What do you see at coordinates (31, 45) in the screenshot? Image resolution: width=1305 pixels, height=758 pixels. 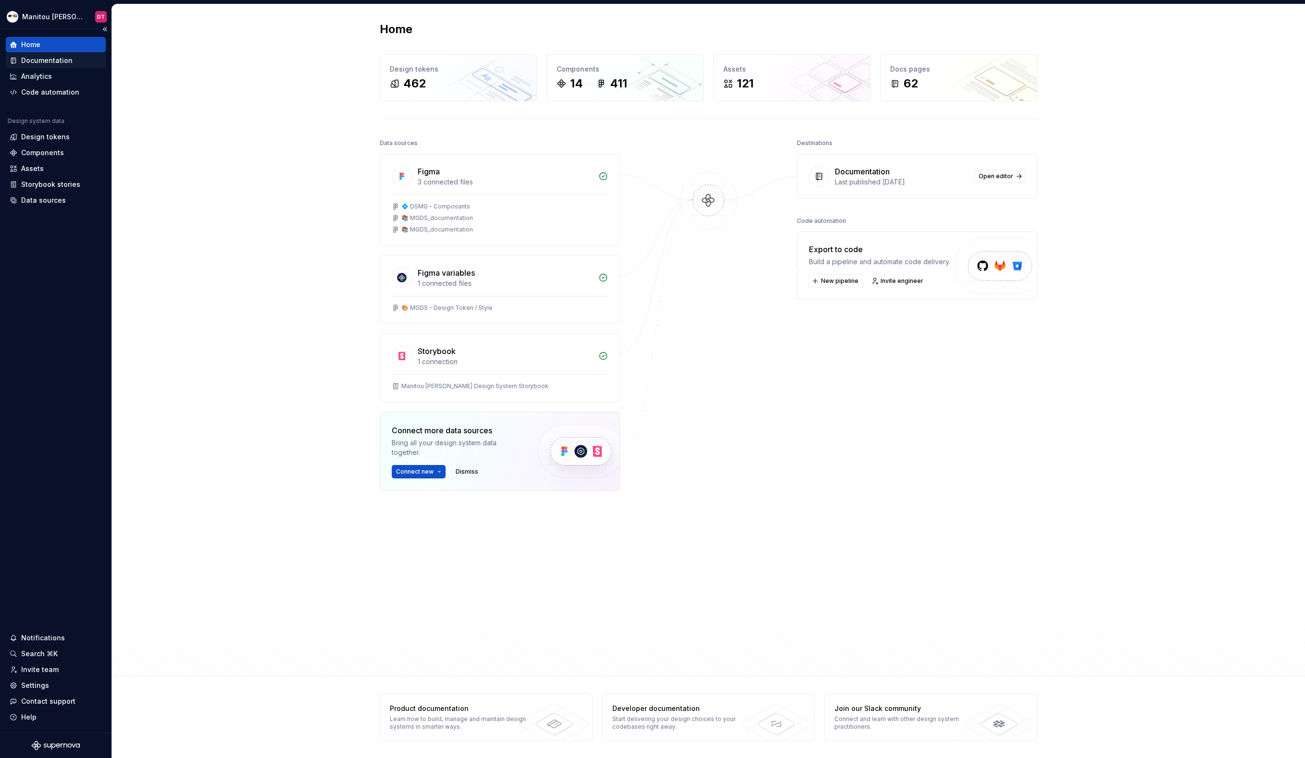 I see `div: Home` at bounding box center [31, 45].